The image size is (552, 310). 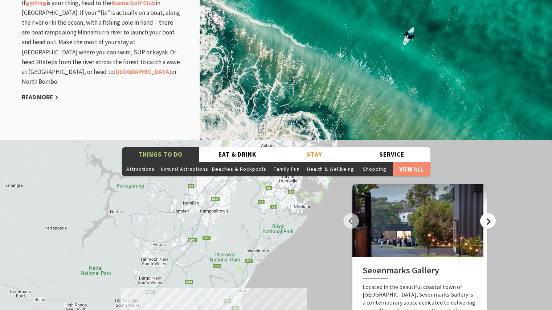 I want to click on button: Eat & Drink, so click(x=237, y=154).